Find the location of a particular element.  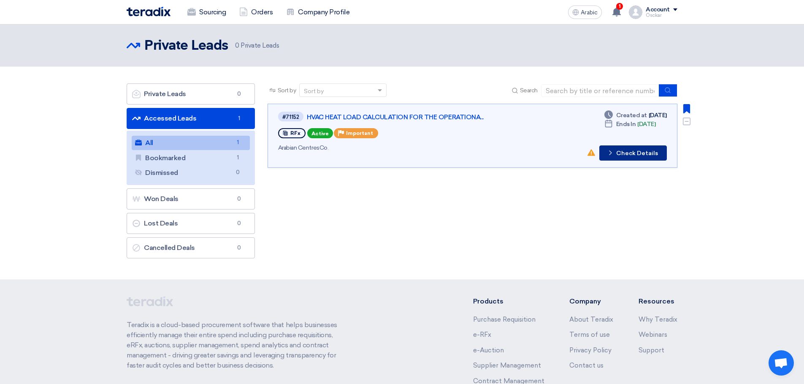

font: Bookmarked is located at coordinates (165, 158).